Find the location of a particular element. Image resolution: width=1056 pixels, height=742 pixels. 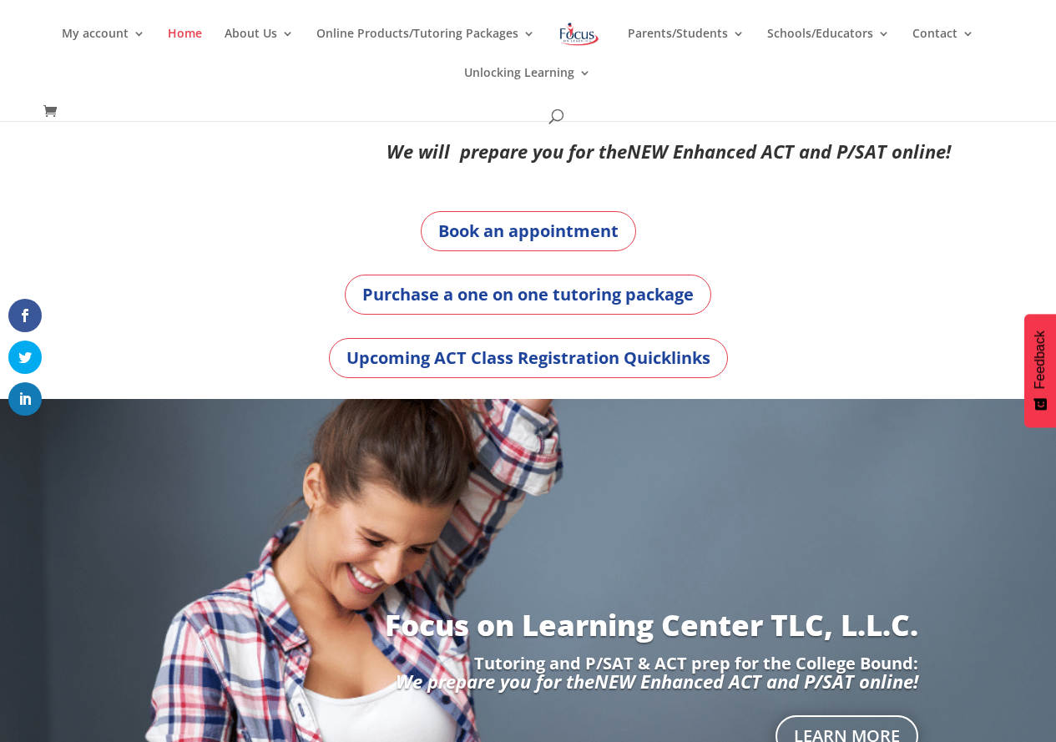

a: About Us is located at coordinates (259, 47).